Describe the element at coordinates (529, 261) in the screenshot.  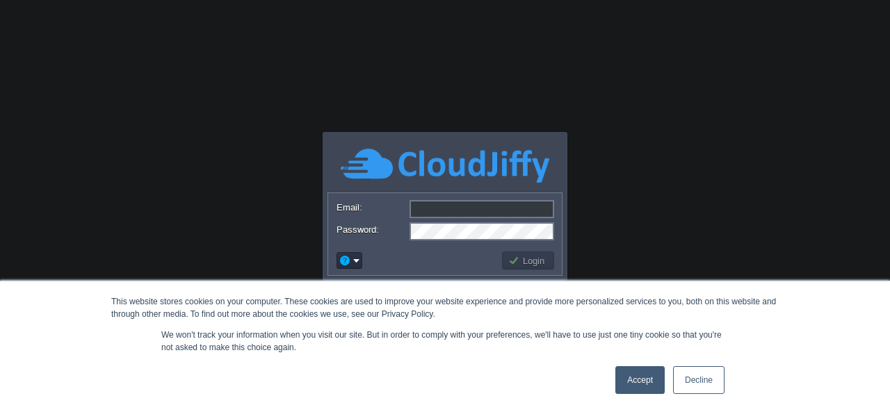
I see `button: Login` at that location.